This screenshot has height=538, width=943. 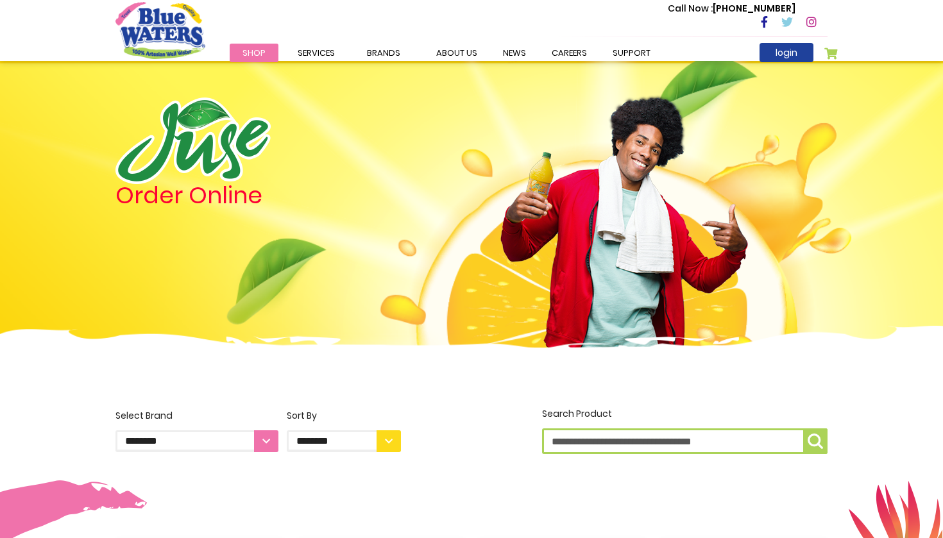 What do you see at coordinates (690, 8) in the screenshot?
I see `span: Call Now :` at bounding box center [690, 8].